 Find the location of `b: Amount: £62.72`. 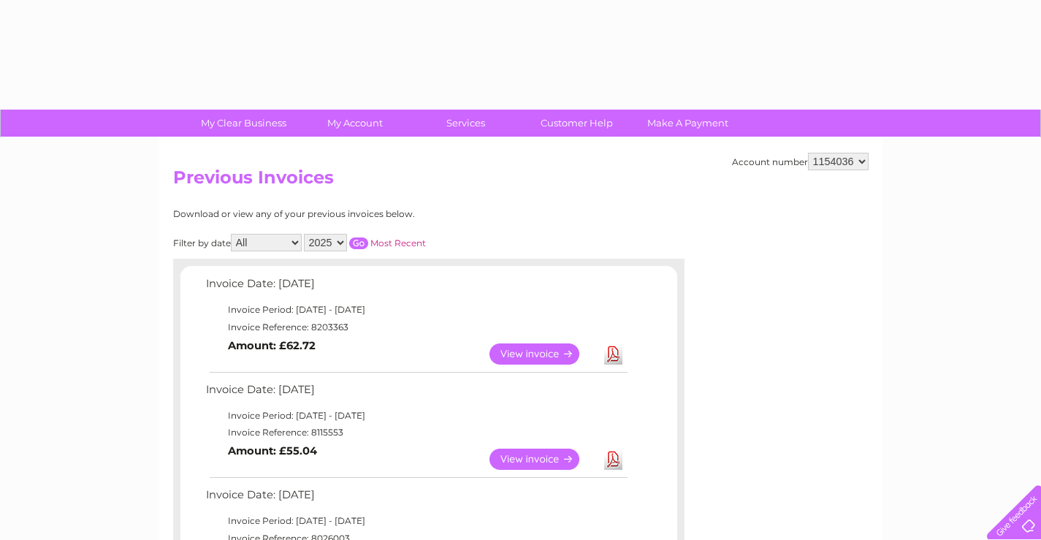

b: Amount: £62.72 is located at coordinates (272, 345).